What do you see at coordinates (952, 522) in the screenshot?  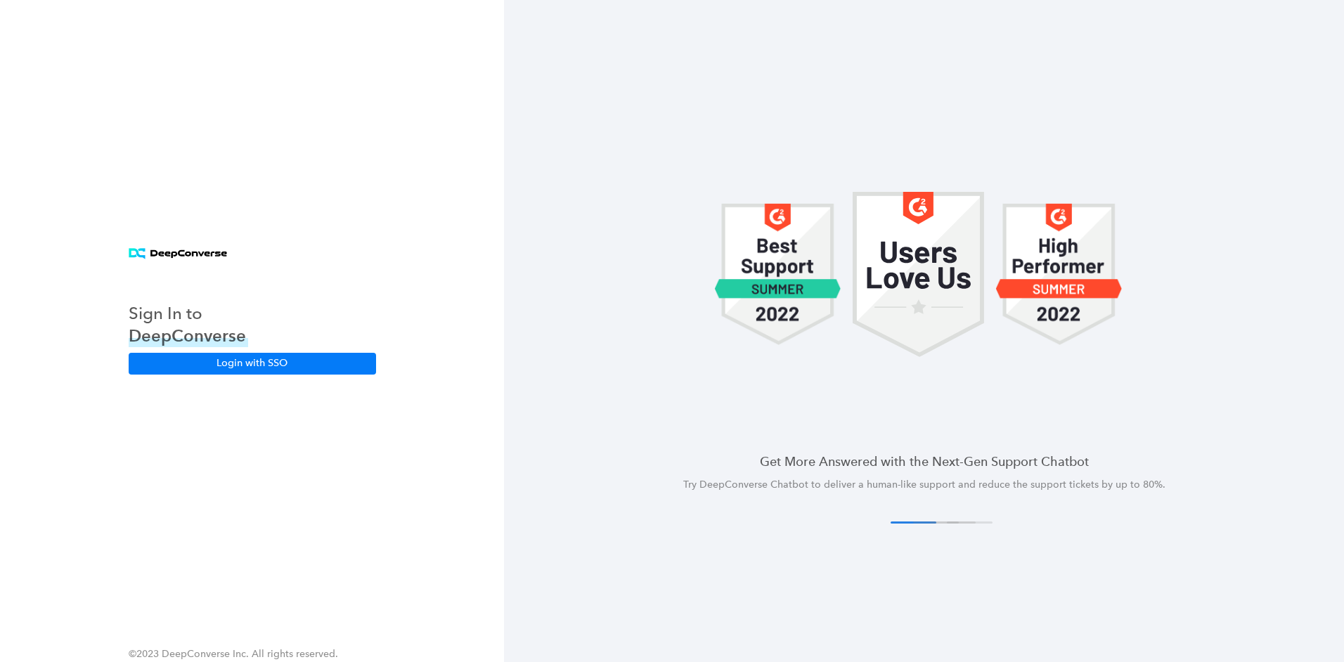 I see `button: 3` at bounding box center [952, 522].